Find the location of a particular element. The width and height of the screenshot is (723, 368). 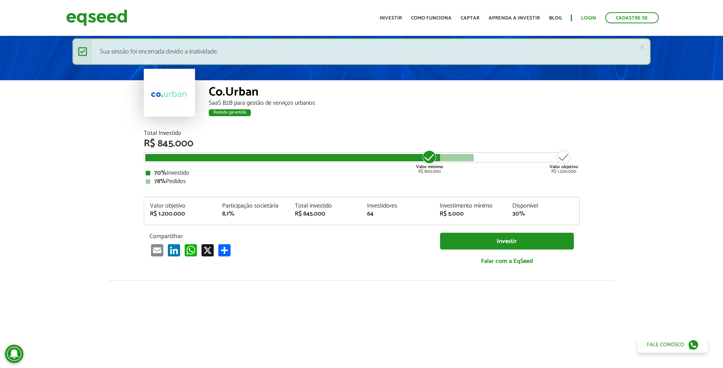

div: Disponível is located at coordinates (543, 206).